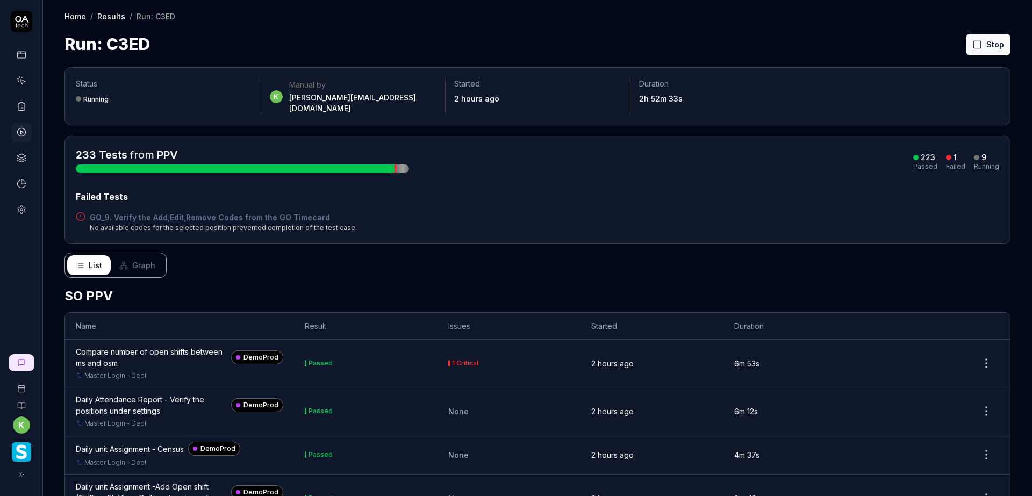 The image size is (1032, 496). Describe the element at coordinates (956, 167) in the screenshot. I see `div: Failed` at that location.